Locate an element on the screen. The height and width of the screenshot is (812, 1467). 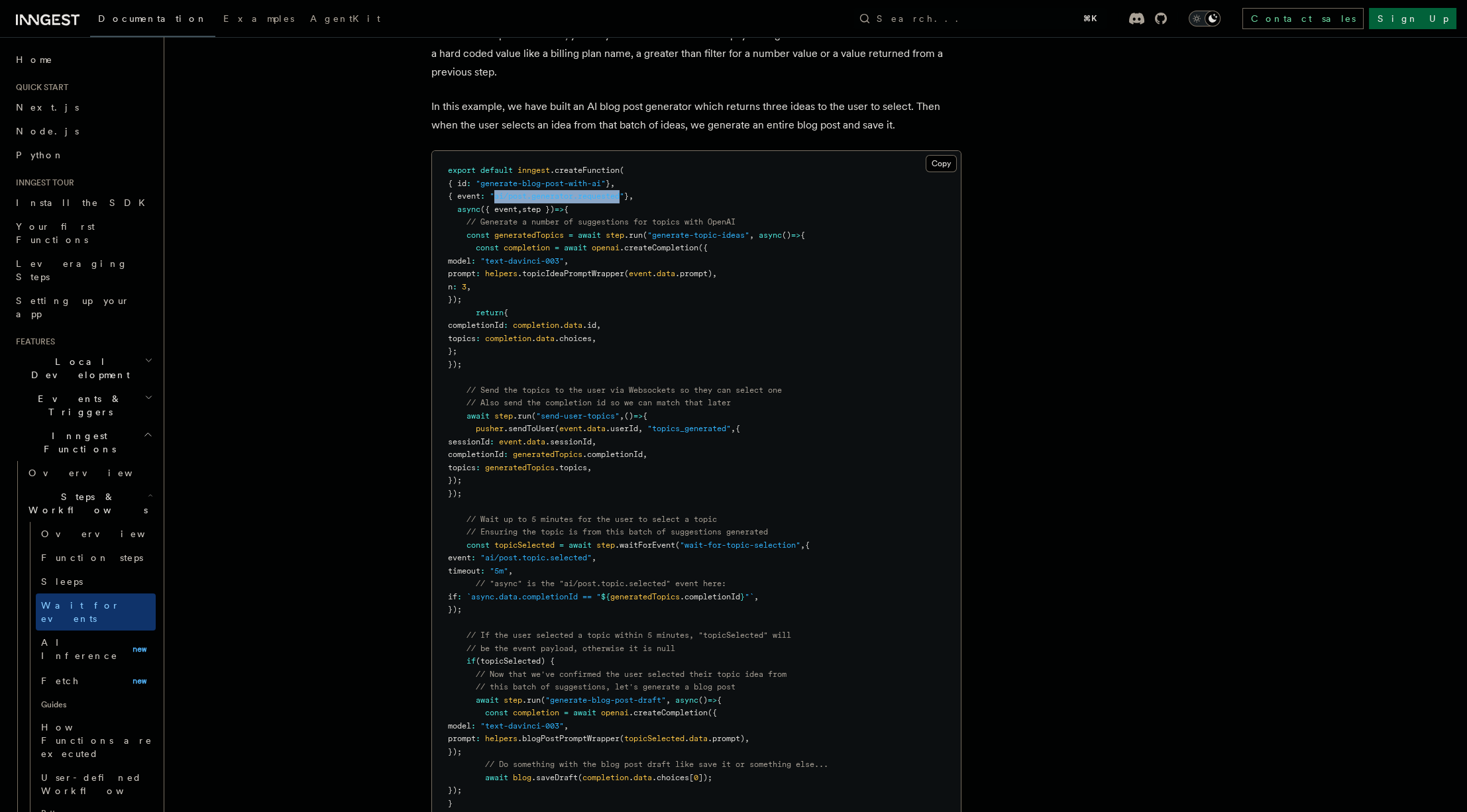
a: Contact sales is located at coordinates (1303, 19).